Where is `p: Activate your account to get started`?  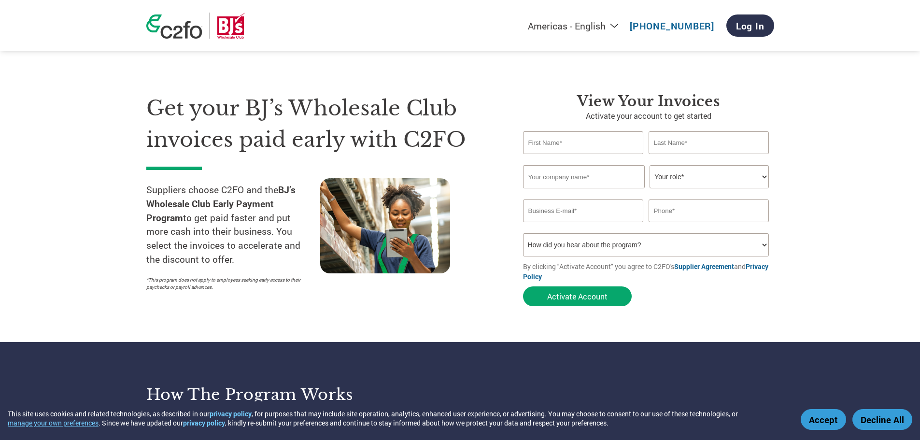
p: Activate your account to get started is located at coordinates (649, 116).